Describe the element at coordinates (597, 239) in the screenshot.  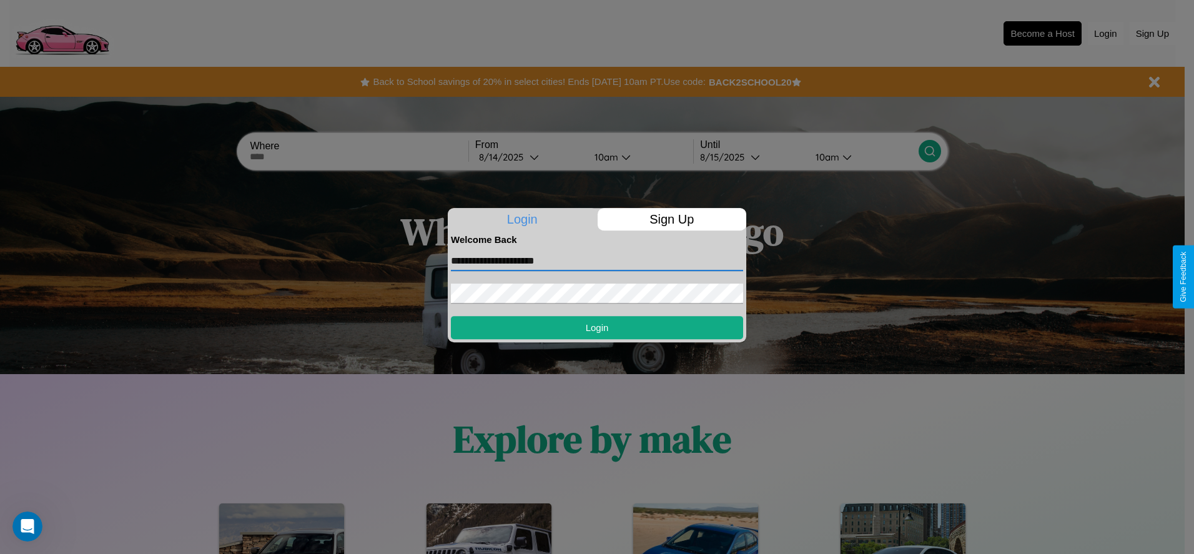
I see `h4: Welcome Back` at that location.